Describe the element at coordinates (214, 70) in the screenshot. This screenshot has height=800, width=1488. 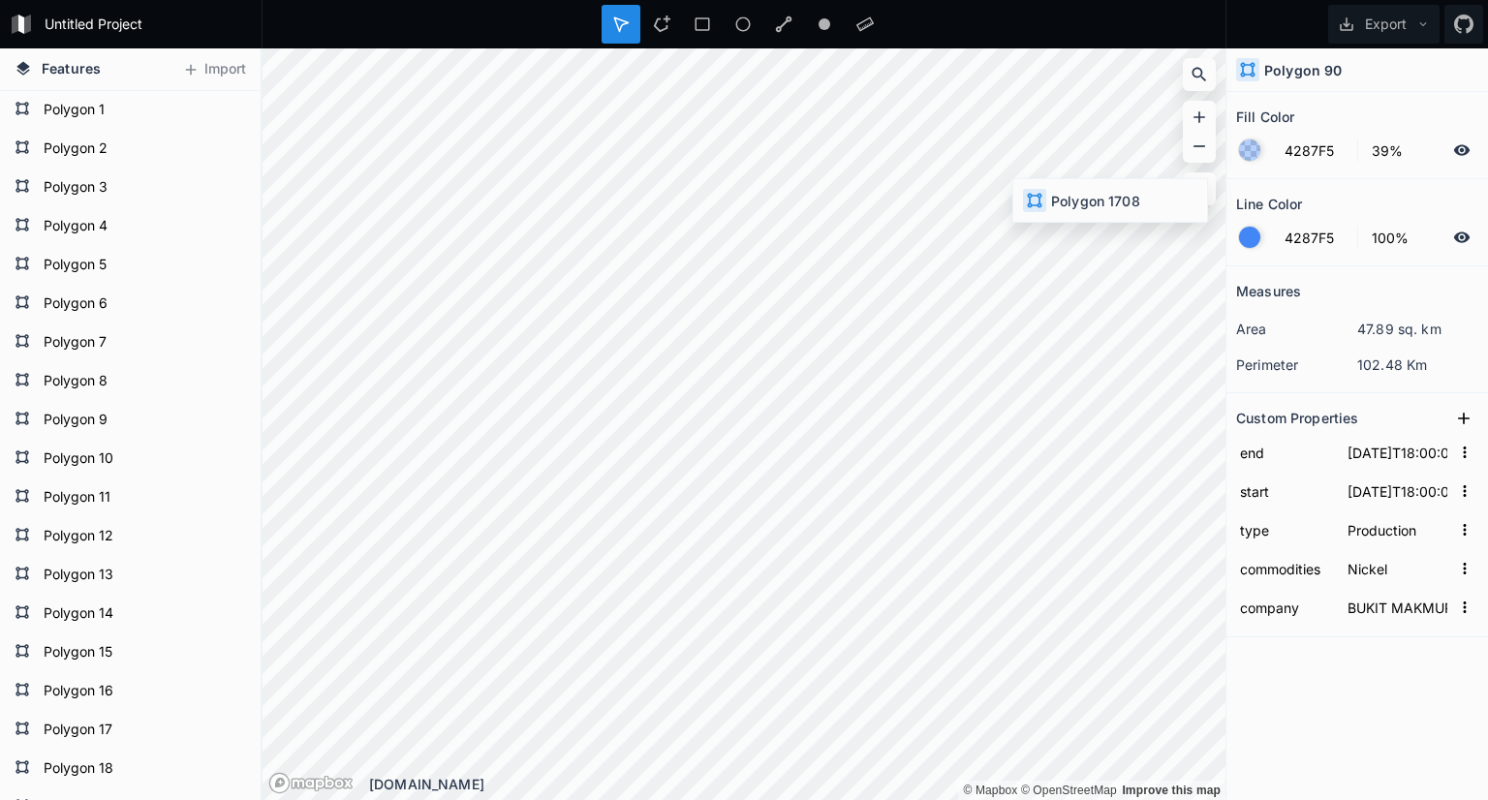
I see `button: Import` at that location.